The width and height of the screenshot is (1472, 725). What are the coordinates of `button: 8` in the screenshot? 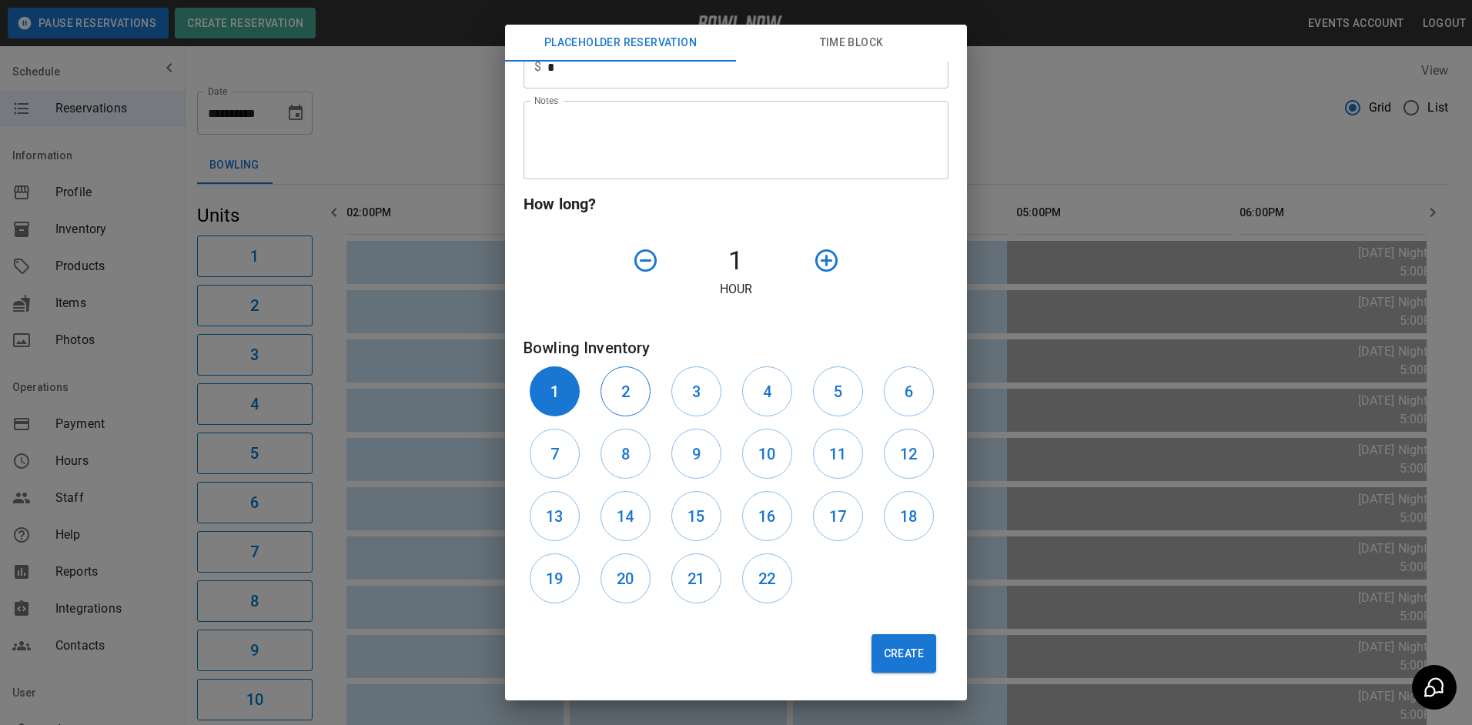 It's located at (625, 454).